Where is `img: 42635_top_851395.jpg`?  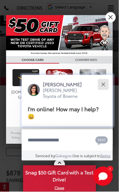 img: 42635_top_851395.jpg is located at coordinates (60, 36).